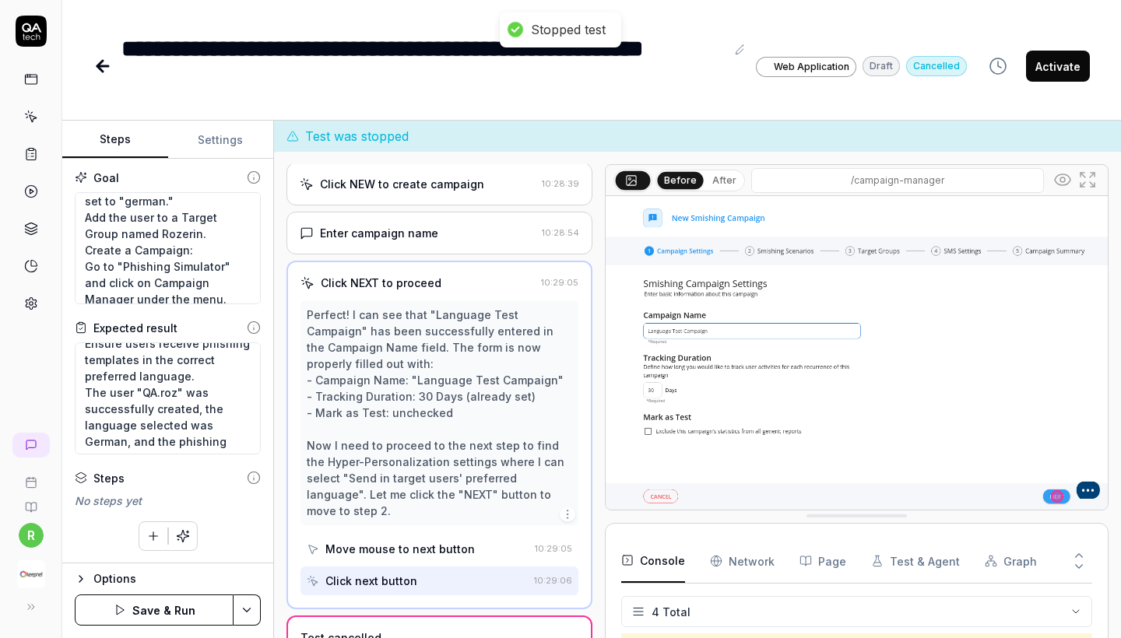 The image size is (1121, 638). I want to click on button: Save & Run, so click(154, 610).